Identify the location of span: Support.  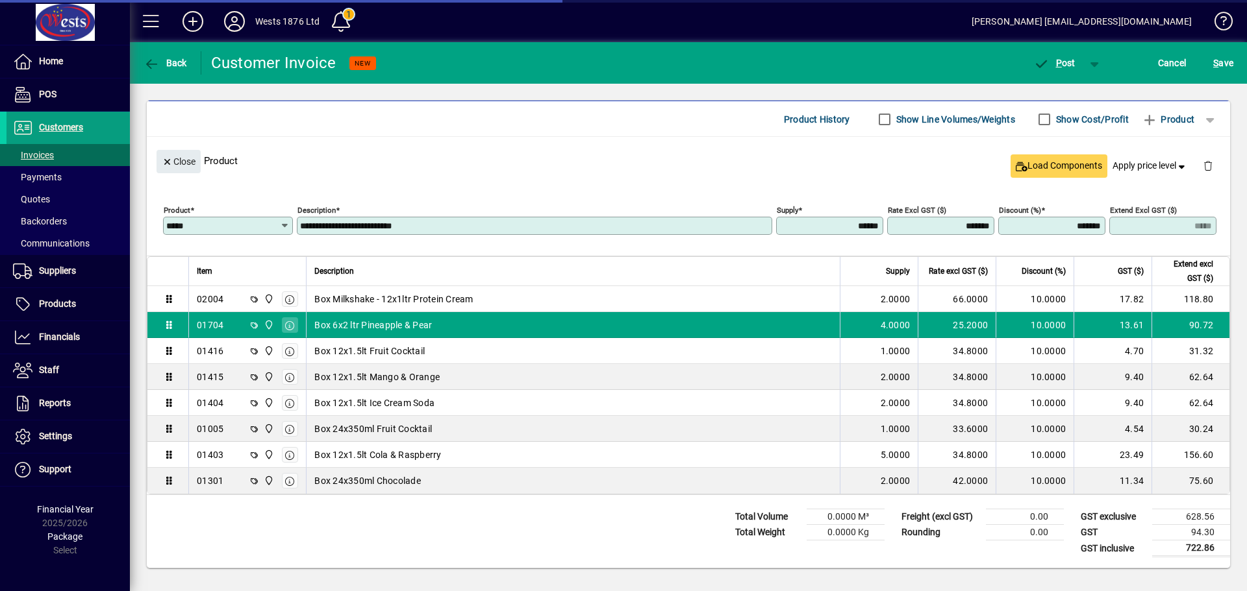
(55, 469).